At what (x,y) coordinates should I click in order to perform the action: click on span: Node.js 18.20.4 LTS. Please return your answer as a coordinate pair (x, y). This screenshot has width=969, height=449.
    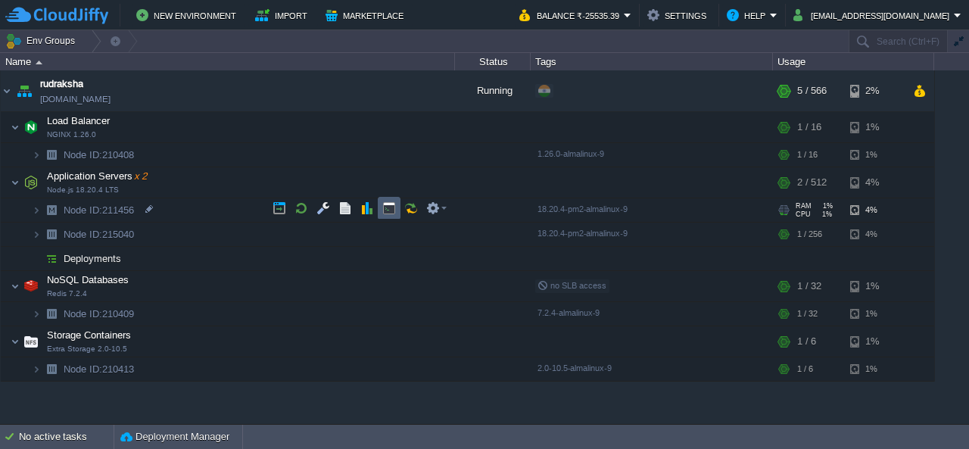
    Looking at the image, I should click on (83, 190).